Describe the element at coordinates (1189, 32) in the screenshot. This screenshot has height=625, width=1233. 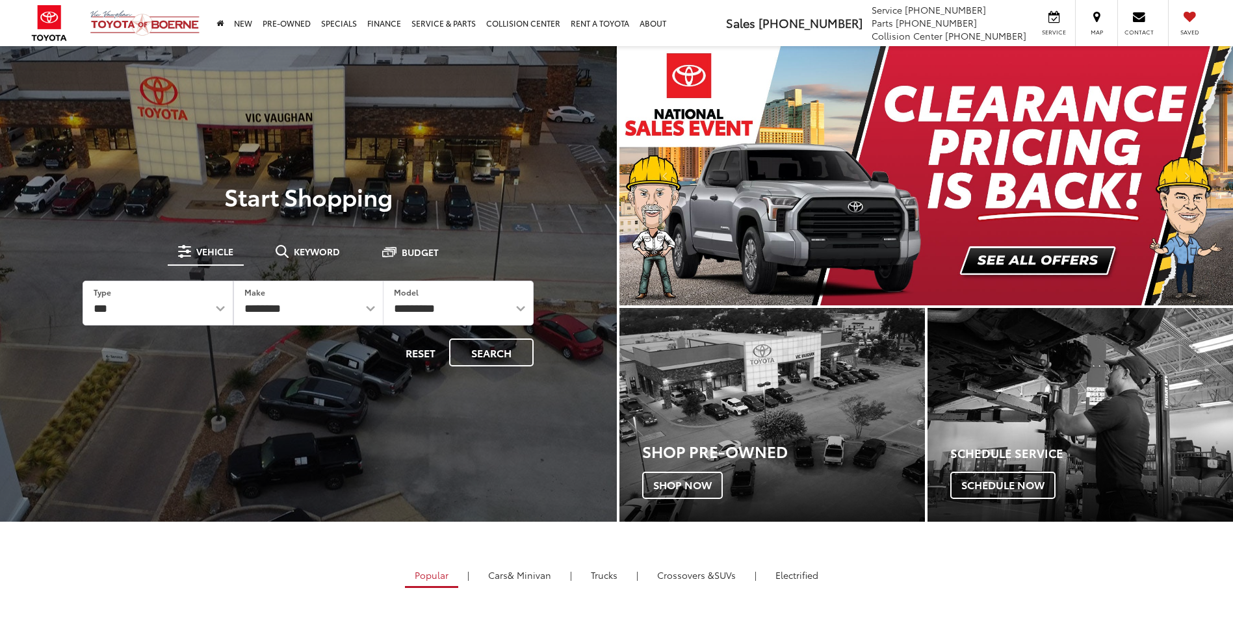
I see `span: Saved` at that location.